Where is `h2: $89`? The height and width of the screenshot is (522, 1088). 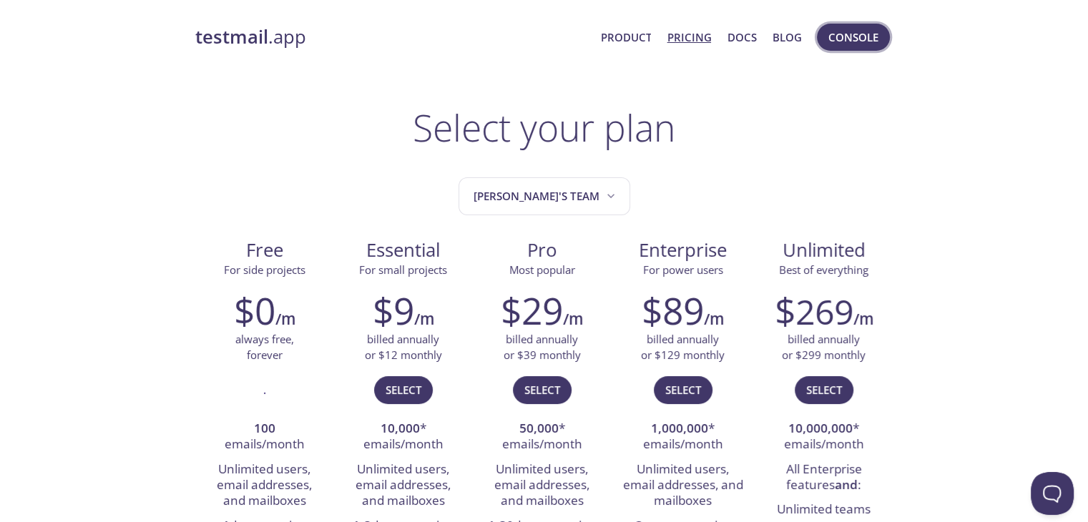
h2: $89 is located at coordinates (672, 310).